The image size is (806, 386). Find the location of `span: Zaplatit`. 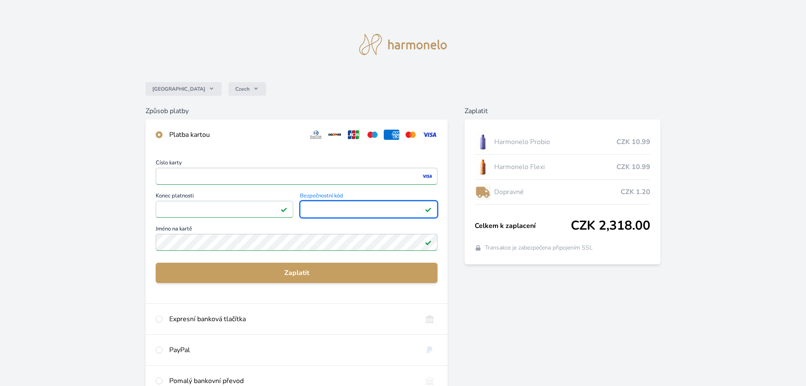

span: Zaplatit is located at coordinates (297, 273).